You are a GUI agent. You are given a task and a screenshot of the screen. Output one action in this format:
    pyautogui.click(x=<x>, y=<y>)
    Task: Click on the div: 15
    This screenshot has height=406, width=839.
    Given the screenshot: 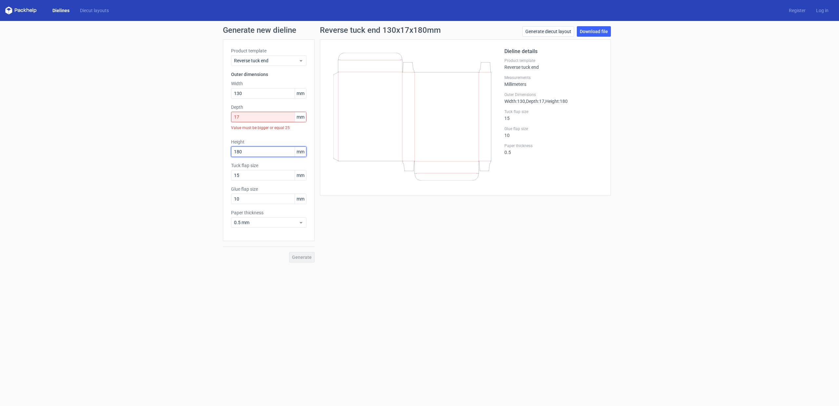 What is the action you would take?
    pyautogui.click(x=553, y=115)
    